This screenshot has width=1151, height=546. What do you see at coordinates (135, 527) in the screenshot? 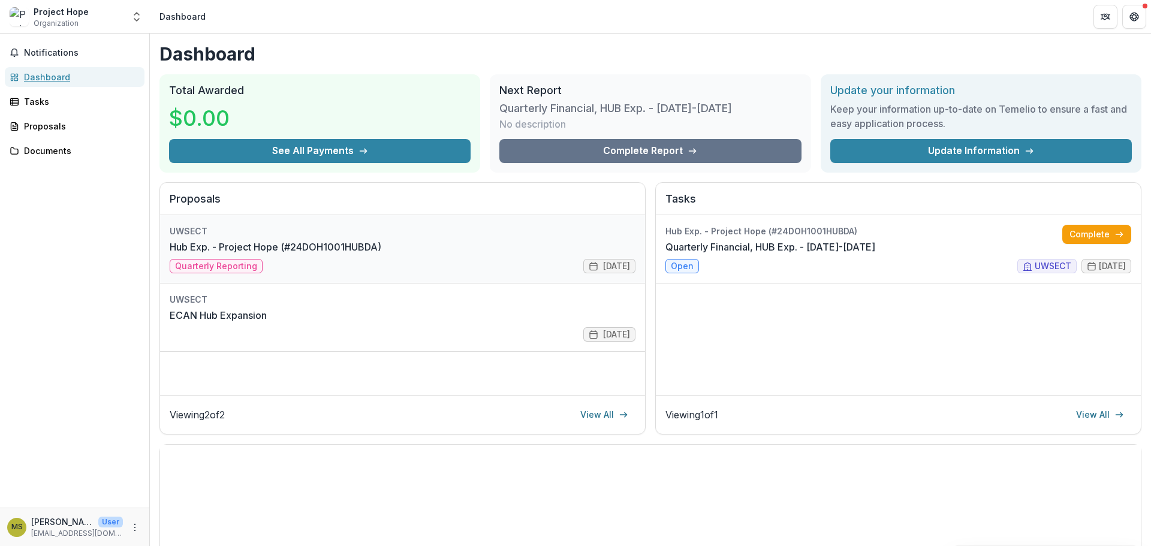
I see `button: More` at bounding box center [135, 527].